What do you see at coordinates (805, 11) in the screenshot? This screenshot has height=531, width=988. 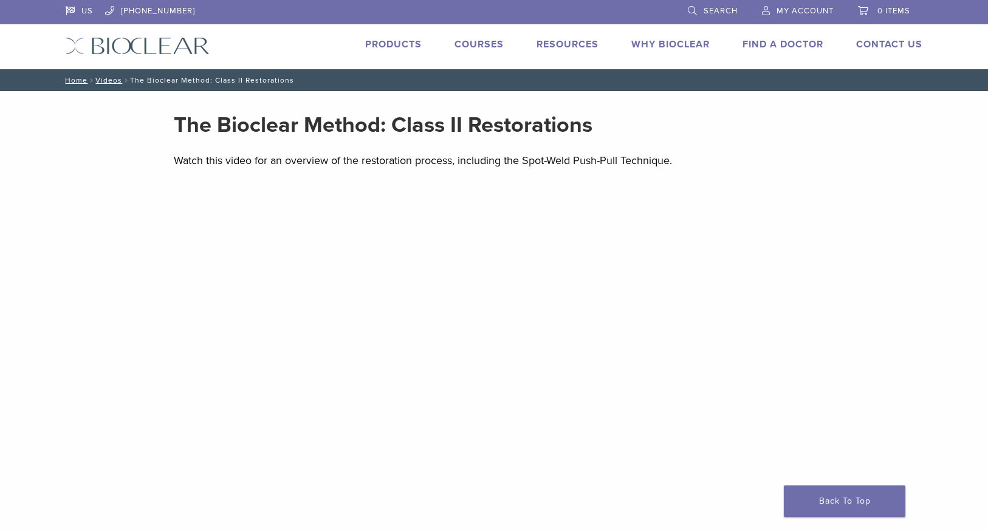 I see `span: My Account` at bounding box center [805, 11].